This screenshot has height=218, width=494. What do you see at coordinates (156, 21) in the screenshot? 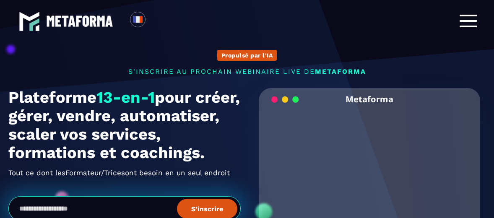
I see `input: Search for option` at bounding box center [156, 21].